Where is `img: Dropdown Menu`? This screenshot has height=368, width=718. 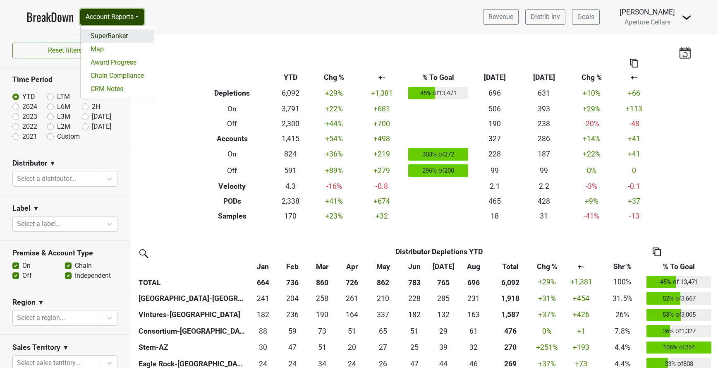
img: Dropdown Menu is located at coordinates (687, 17).